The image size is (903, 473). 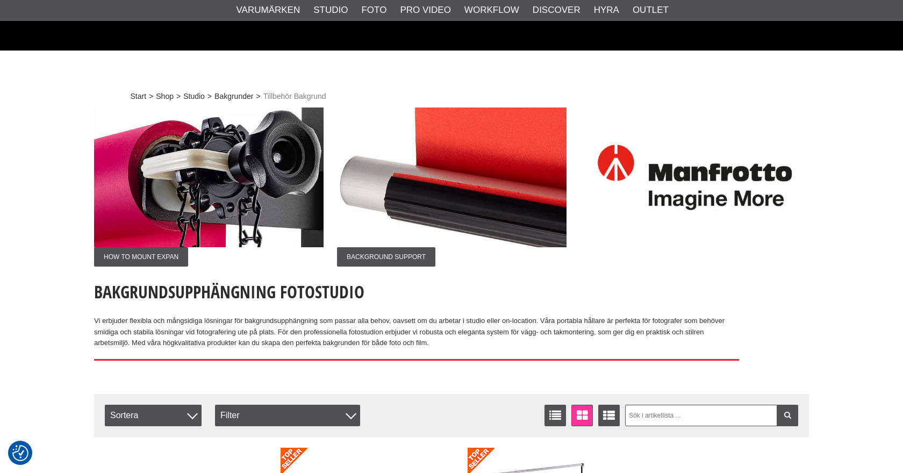 What do you see at coordinates (268, 10) in the screenshot?
I see `a: Varumärken` at bounding box center [268, 10].